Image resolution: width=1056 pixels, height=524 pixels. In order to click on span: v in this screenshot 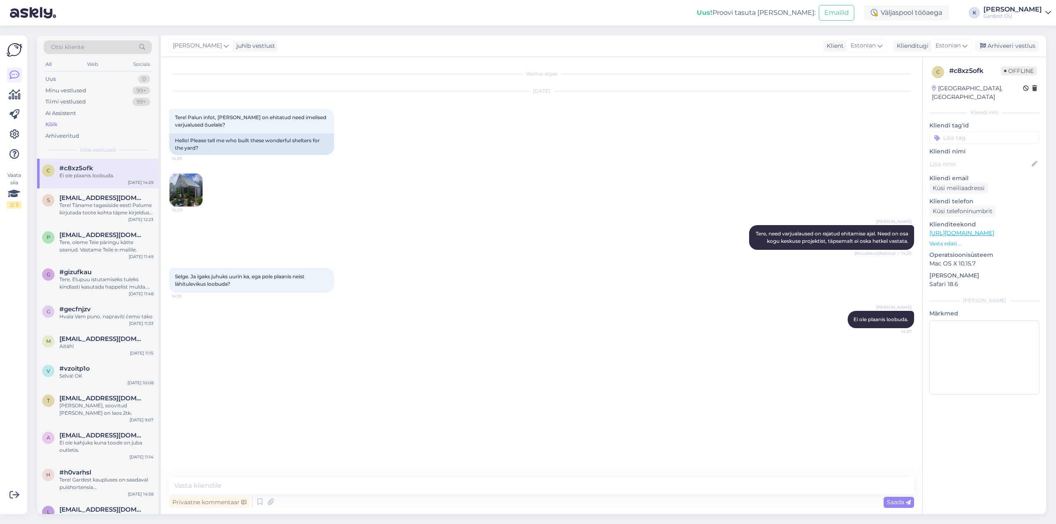, I will do `click(48, 371)`.